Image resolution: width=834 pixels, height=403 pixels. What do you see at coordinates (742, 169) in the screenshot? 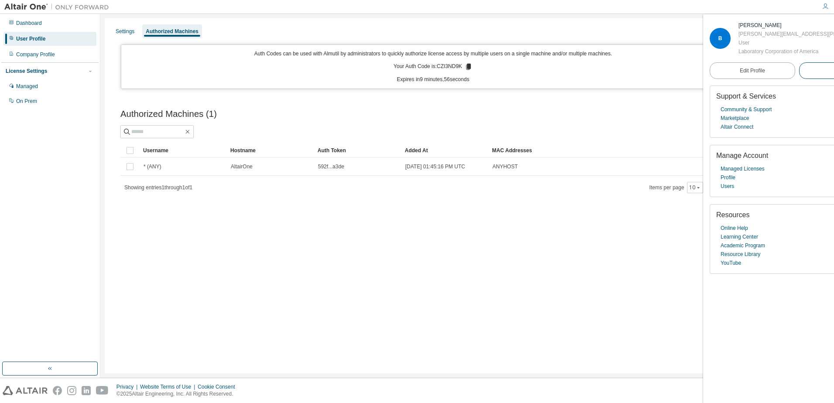
I see `a: Managed Licenses` at bounding box center [742, 169].